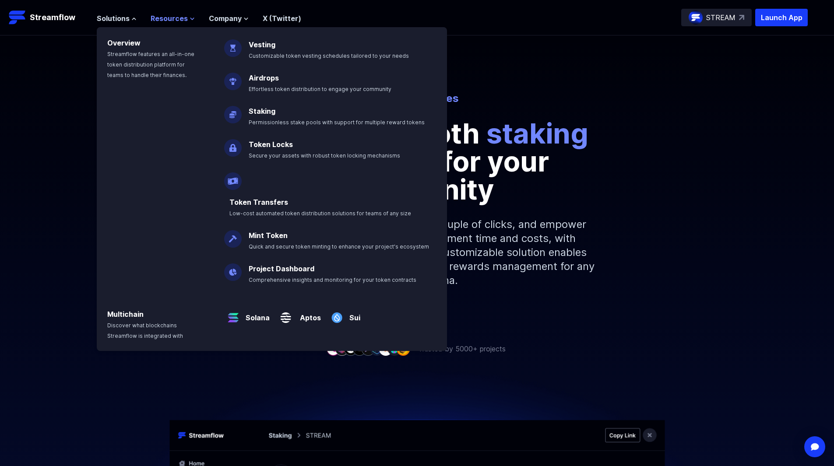 The width and height of the screenshot is (834, 466). I want to click on img: streamflow-logo-circle.png, so click(696, 18).